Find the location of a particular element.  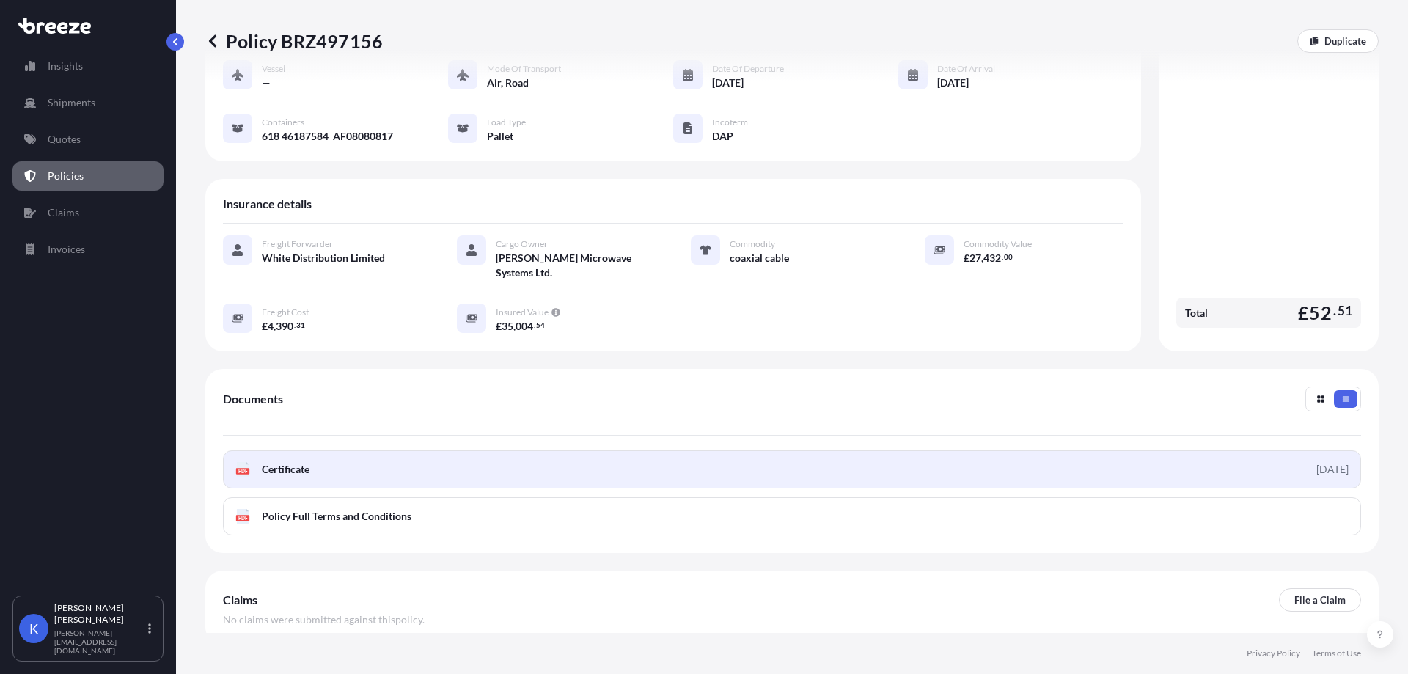

p: Invoices is located at coordinates (66, 249).